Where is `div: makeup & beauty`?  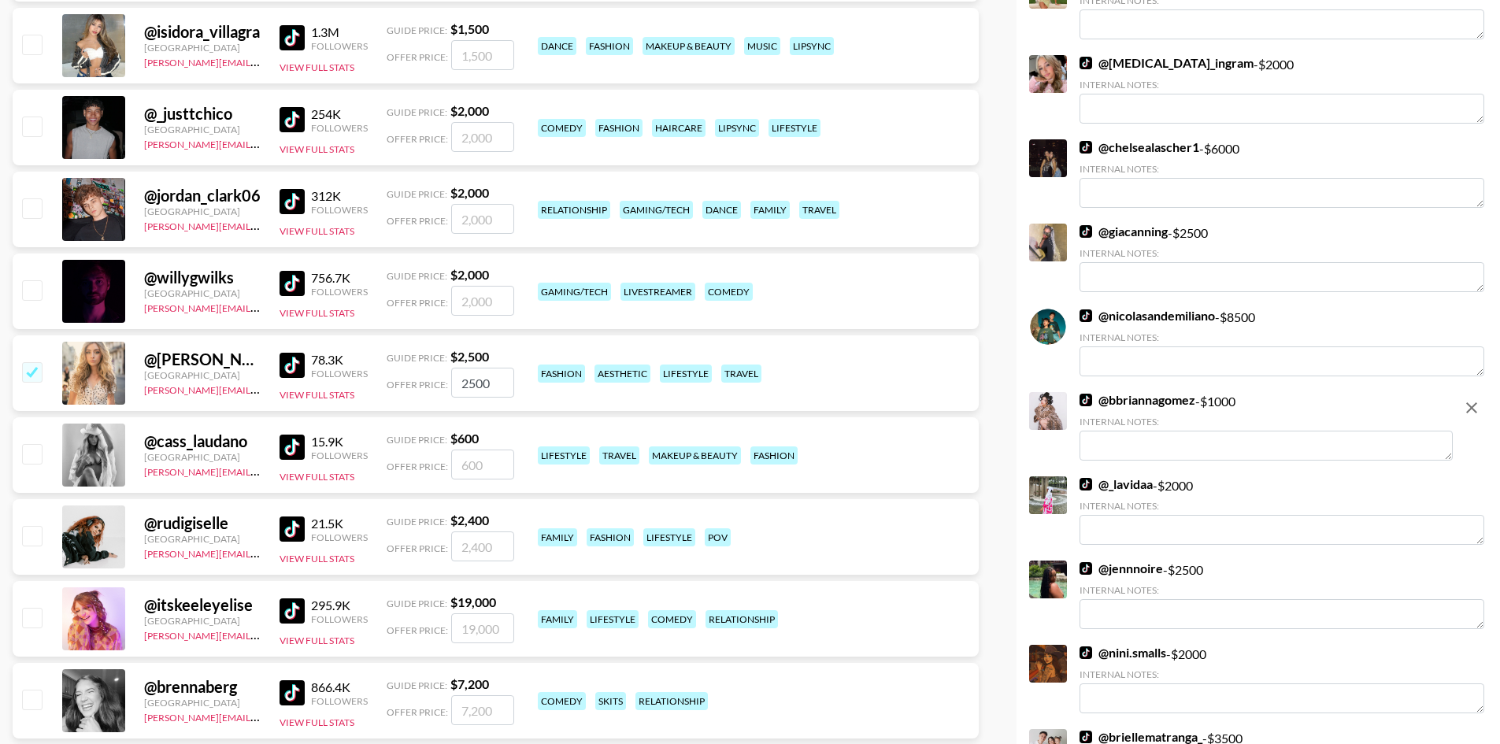 div: makeup & beauty is located at coordinates (694, 455).